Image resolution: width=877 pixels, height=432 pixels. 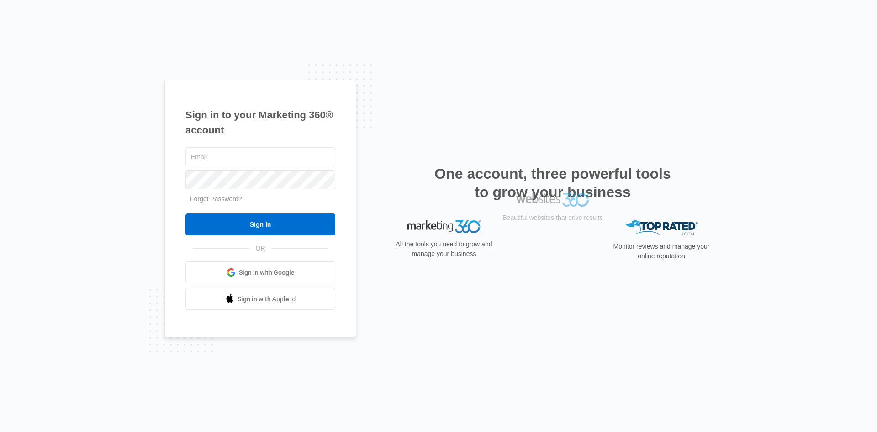 What do you see at coordinates (260, 157) in the screenshot?
I see `input: Email` at bounding box center [260, 157].